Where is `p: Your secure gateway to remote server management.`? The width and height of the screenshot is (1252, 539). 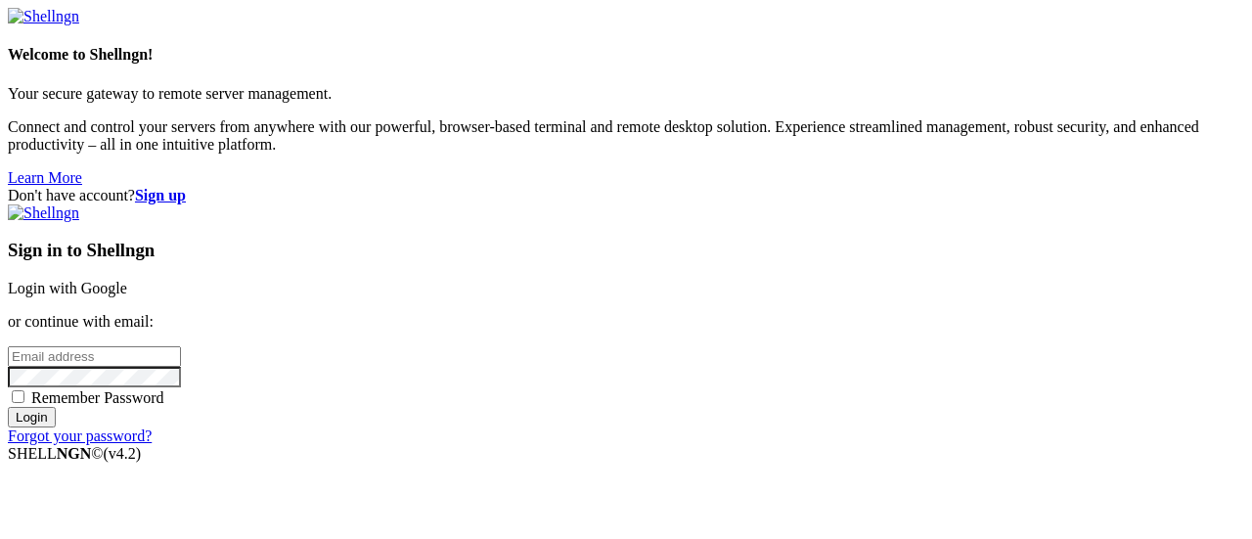 p: Your secure gateway to remote server management. is located at coordinates (626, 94).